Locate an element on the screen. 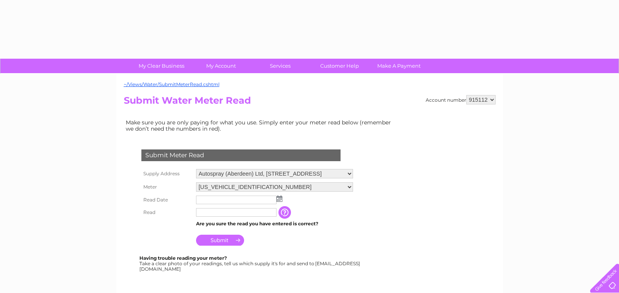 The height and width of the screenshot is (293, 619). a: My Clear Business is located at coordinates (161, 66).